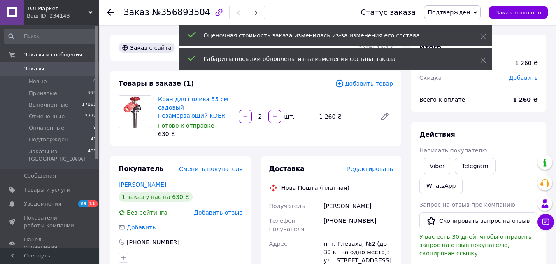 This screenshot has width=556, height=264. What do you see at coordinates (40, 176) in the screenshot?
I see `span: Сообщения` at bounding box center [40, 176].